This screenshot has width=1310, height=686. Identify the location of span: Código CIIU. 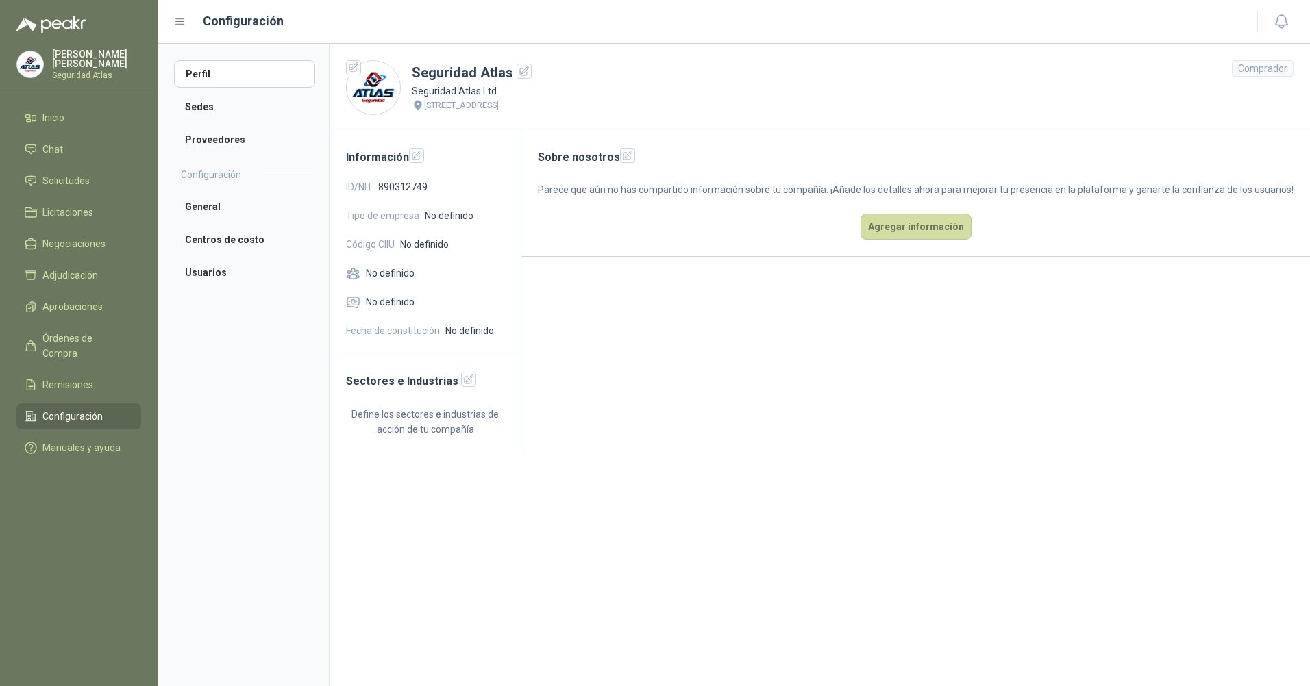
(370, 245).